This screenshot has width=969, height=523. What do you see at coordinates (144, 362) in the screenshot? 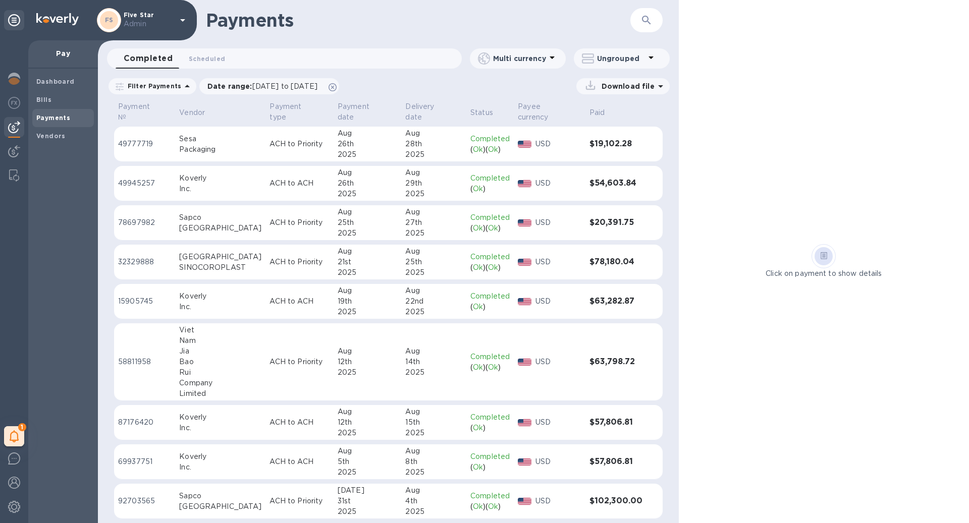
I see `p: 58811958` at bounding box center [144, 362].